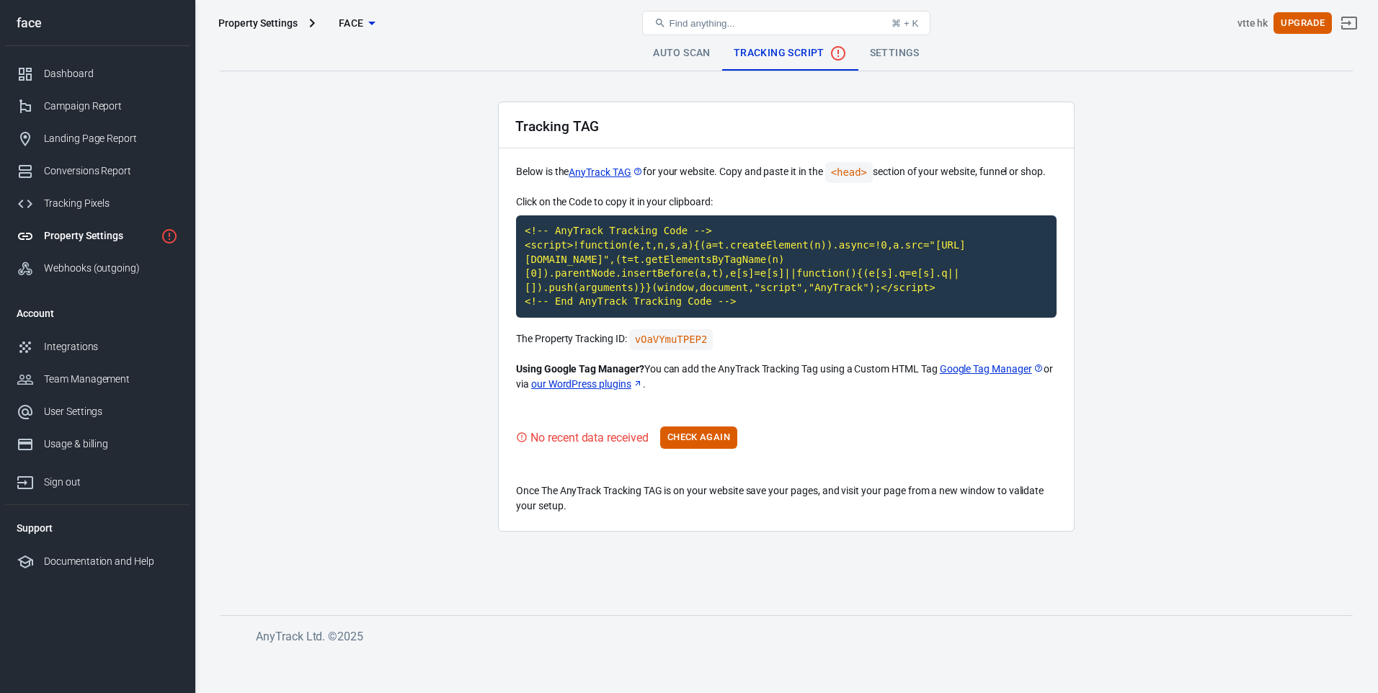  What do you see at coordinates (786, 499) in the screenshot?
I see `p: Once The AnyTrack Tracking TAG is on your website save your pages, and visit your page from a new...` at bounding box center [786, 499].